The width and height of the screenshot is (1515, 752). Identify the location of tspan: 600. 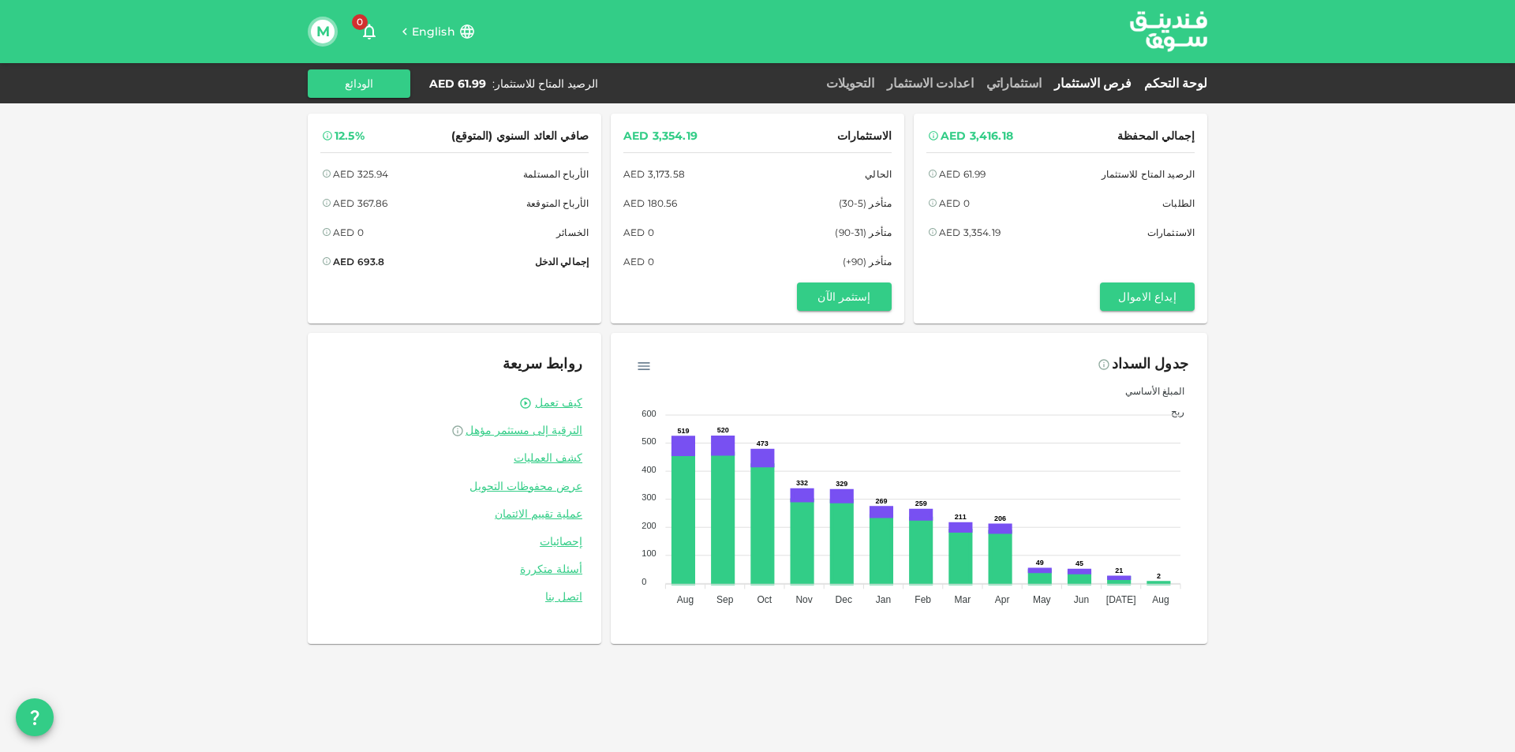
(648, 413).